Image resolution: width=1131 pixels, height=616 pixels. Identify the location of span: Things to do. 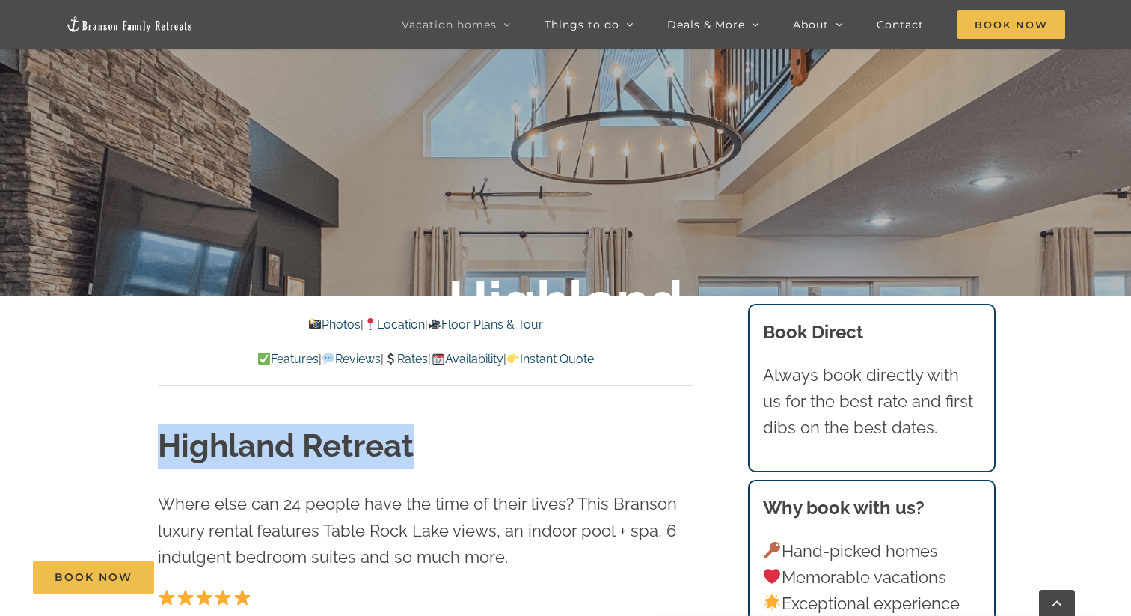
(582, 25).